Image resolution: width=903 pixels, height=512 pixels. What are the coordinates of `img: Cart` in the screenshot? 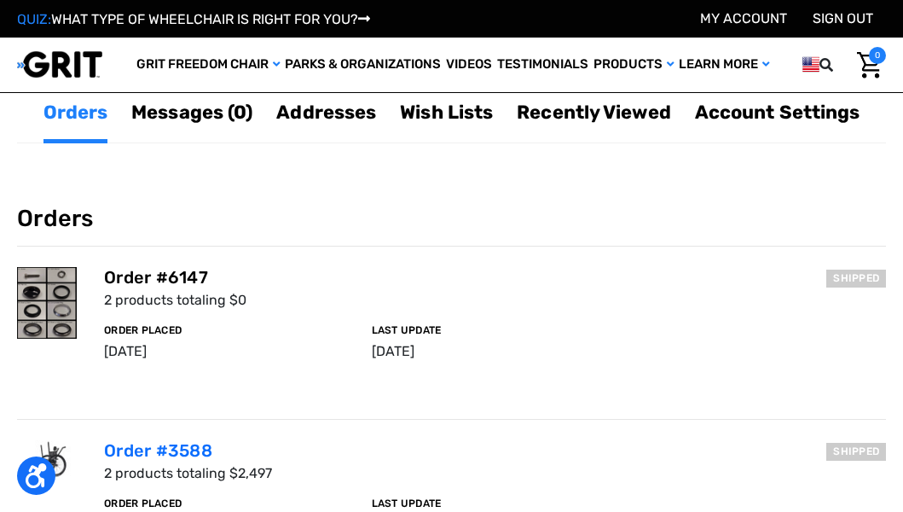 It's located at (869, 65).